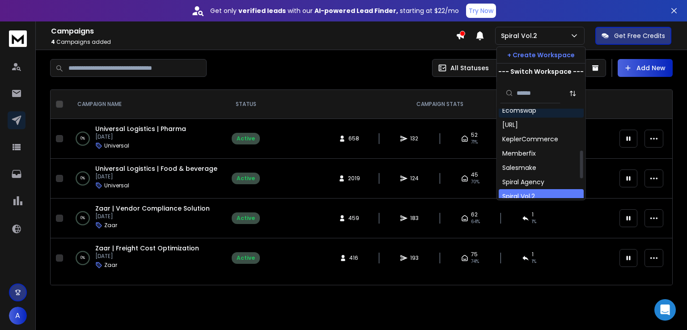 Image resolution: width=687 pixels, height=330 pixels. Describe the element at coordinates (523, 182) in the screenshot. I see `div: Spiral Agency` at that location.